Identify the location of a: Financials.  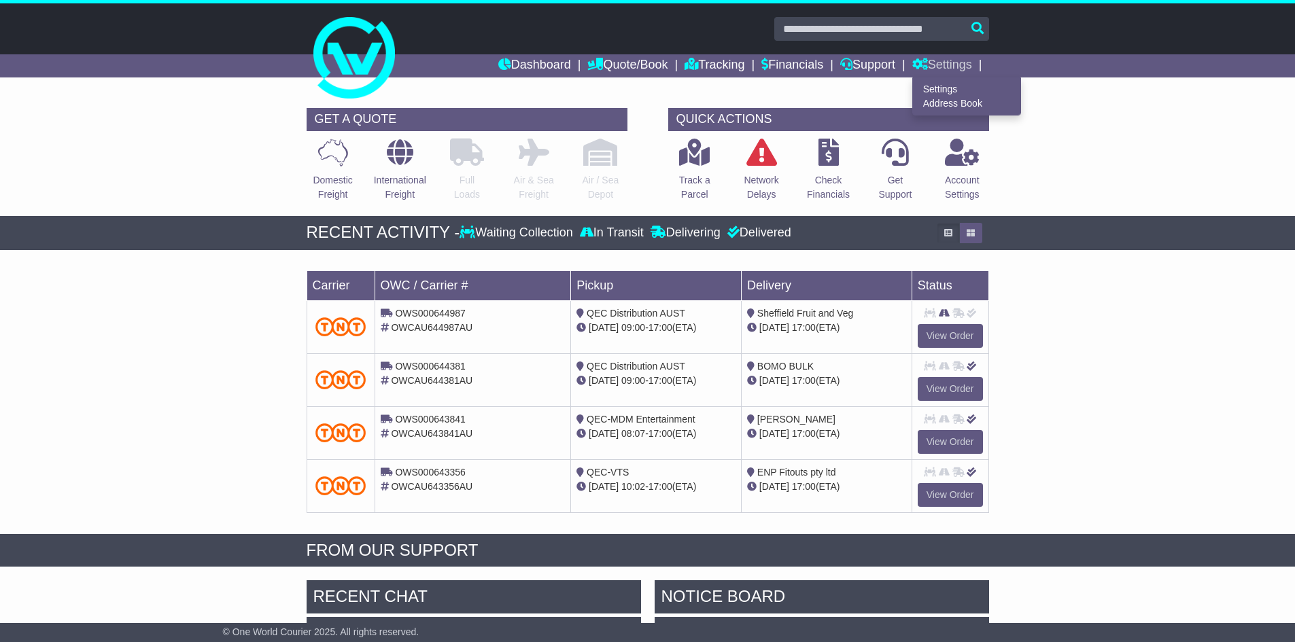
(792, 66).